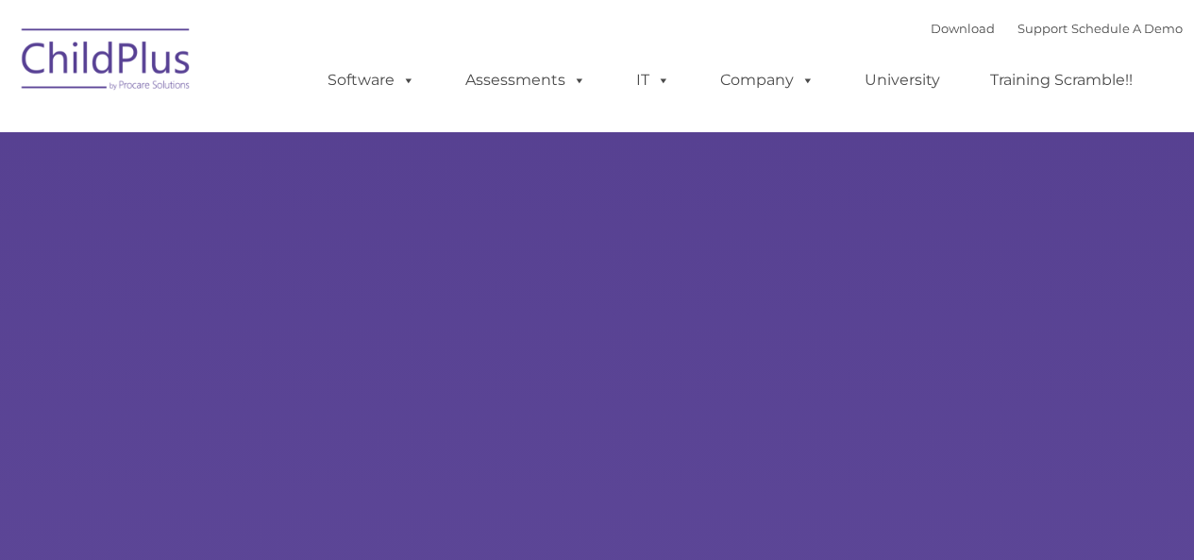 The width and height of the screenshot is (1194, 560). Describe the element at coordinates (962, 28) in the screenshot. I see `a: Download` at that location.